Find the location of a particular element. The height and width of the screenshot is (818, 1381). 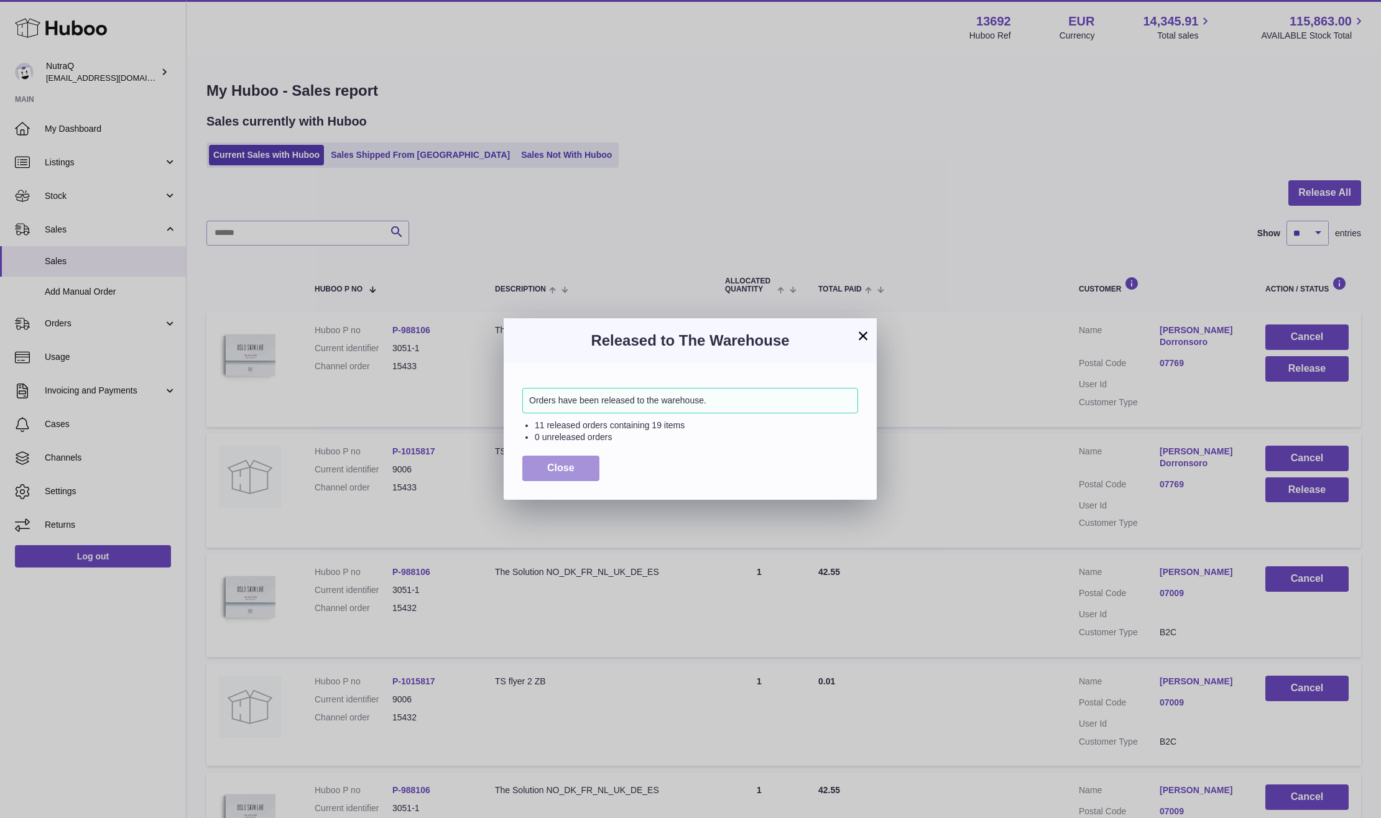

li: 0 unreleased orders is located at coordinates (696, 437).